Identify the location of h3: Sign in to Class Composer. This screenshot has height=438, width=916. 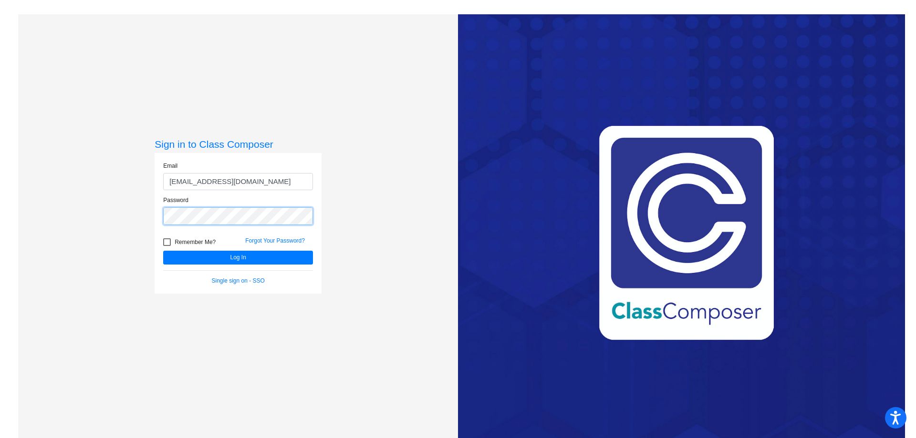
(238, 144).